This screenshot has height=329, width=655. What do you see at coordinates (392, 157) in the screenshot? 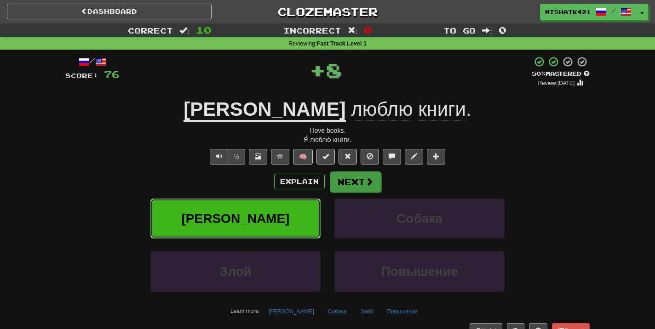
I see `button: Discuss sentence (alt+u)` at bounding box center [392, 157].